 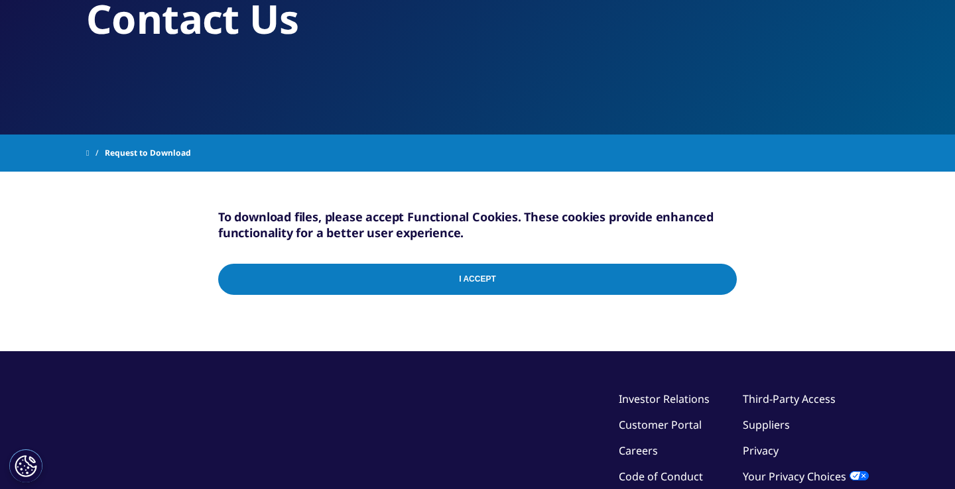 I want to click on input: I Accept, so click(x=477, y=279).